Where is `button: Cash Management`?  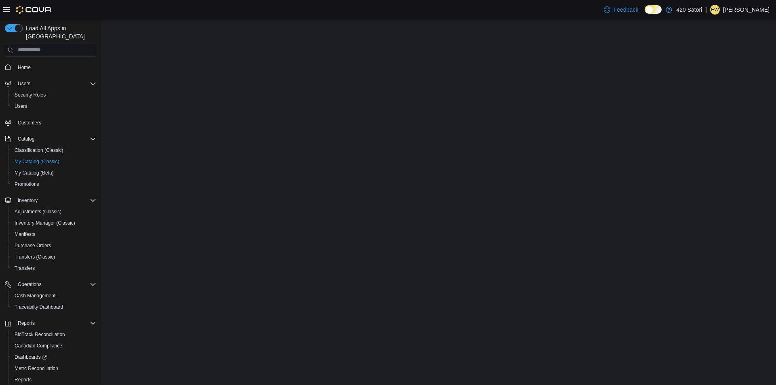 button: Cash Management is located at coordinates (54, 296).